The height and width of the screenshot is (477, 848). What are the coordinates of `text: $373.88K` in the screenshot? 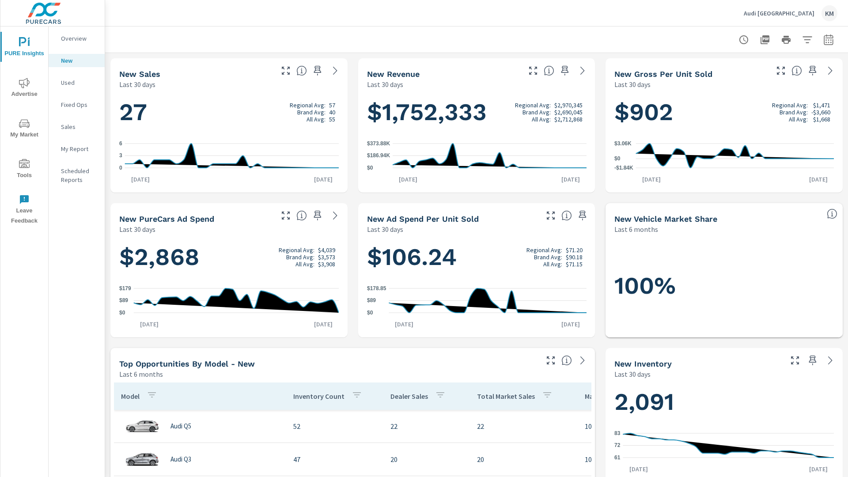 It's located at (378, 143).